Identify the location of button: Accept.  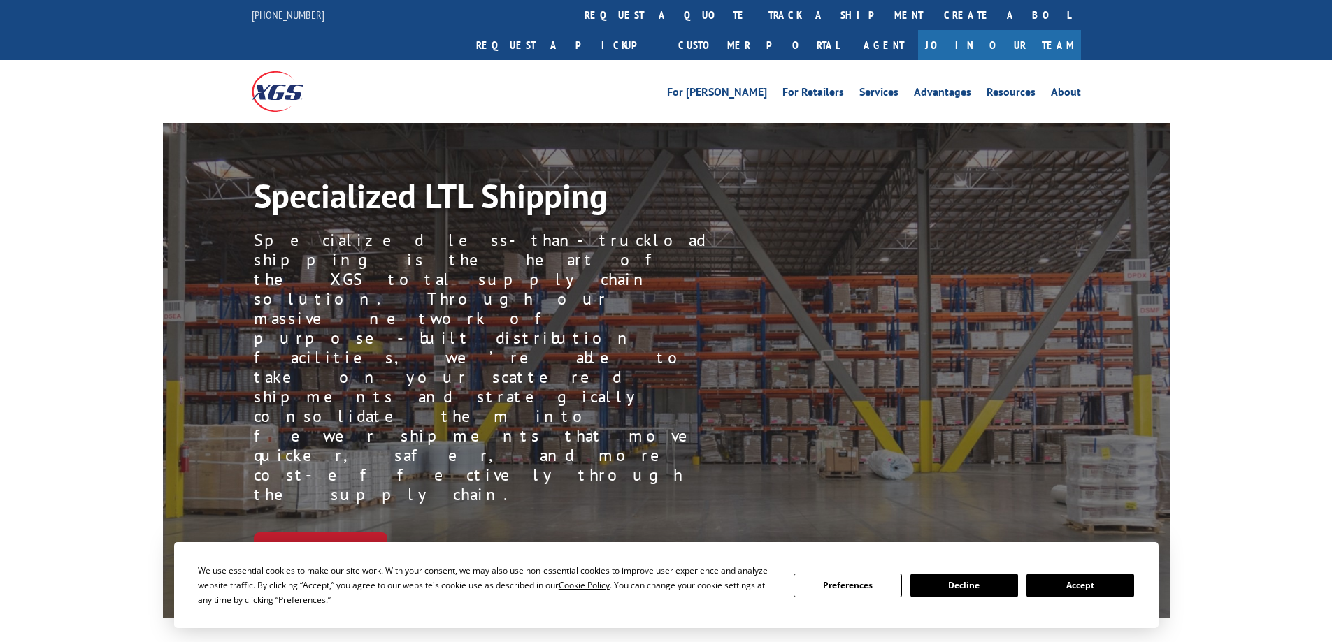
(1080, 586).